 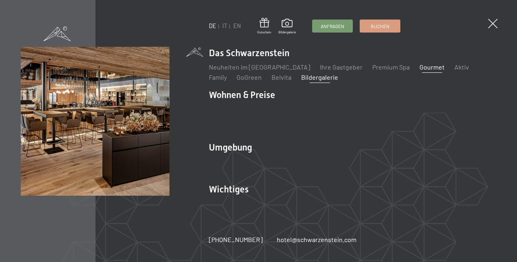 What do you see at coordinates (264, 26) in the screenshot?
I see `a: Gutschein` at bounding box center [264, 26].